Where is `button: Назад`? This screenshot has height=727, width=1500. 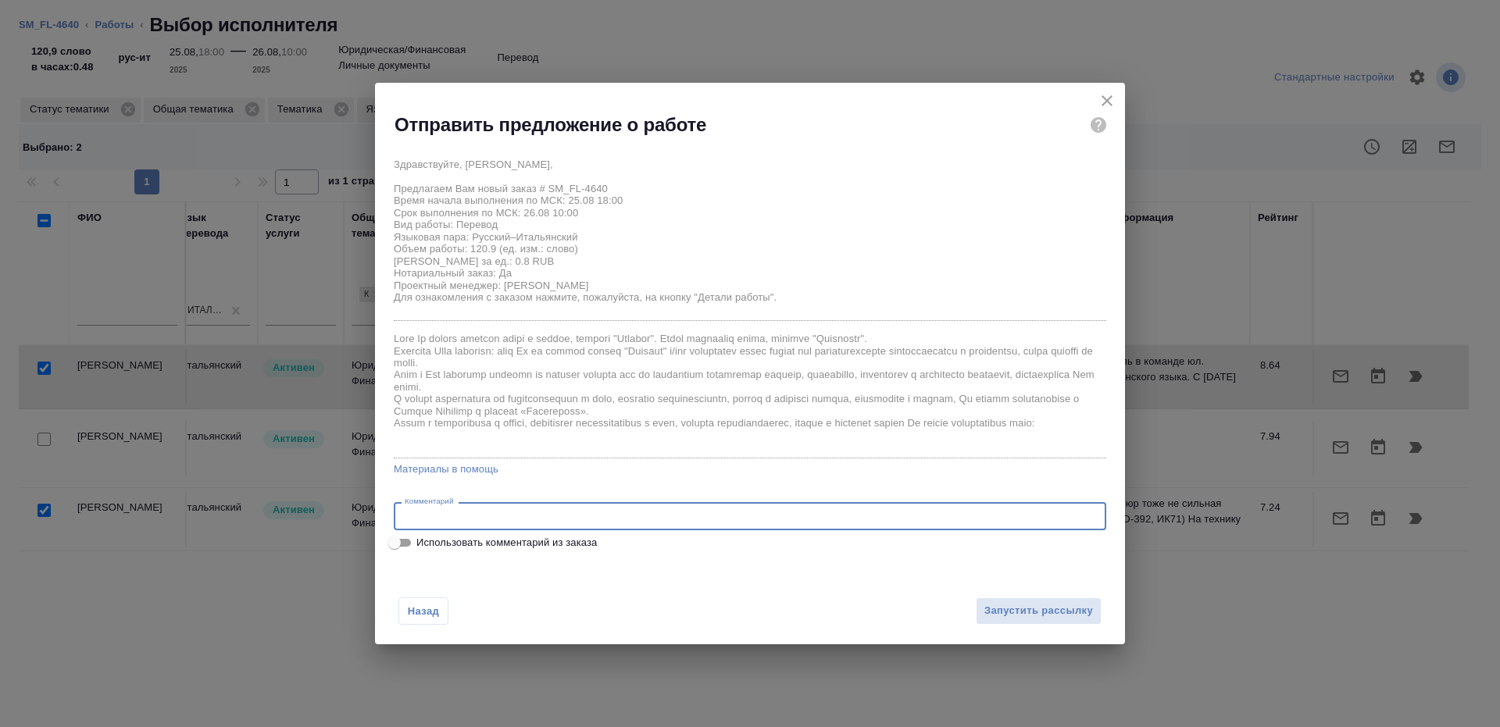
button: Назад is located at coordinates (423, 611).